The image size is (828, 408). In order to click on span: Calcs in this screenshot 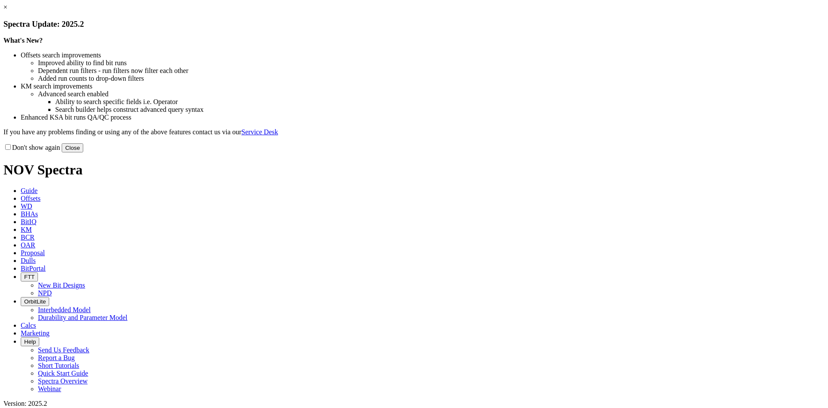, I will do `click(28, 325)`.